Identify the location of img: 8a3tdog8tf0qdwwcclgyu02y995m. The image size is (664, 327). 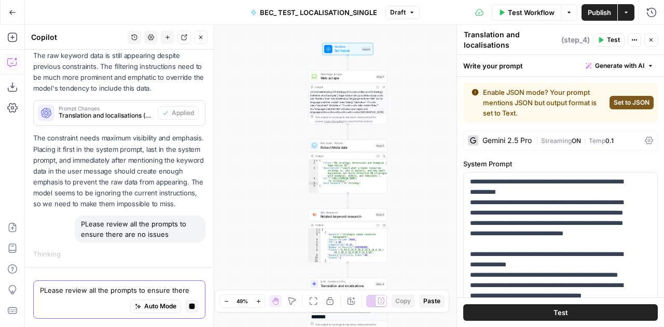
(314, 215).